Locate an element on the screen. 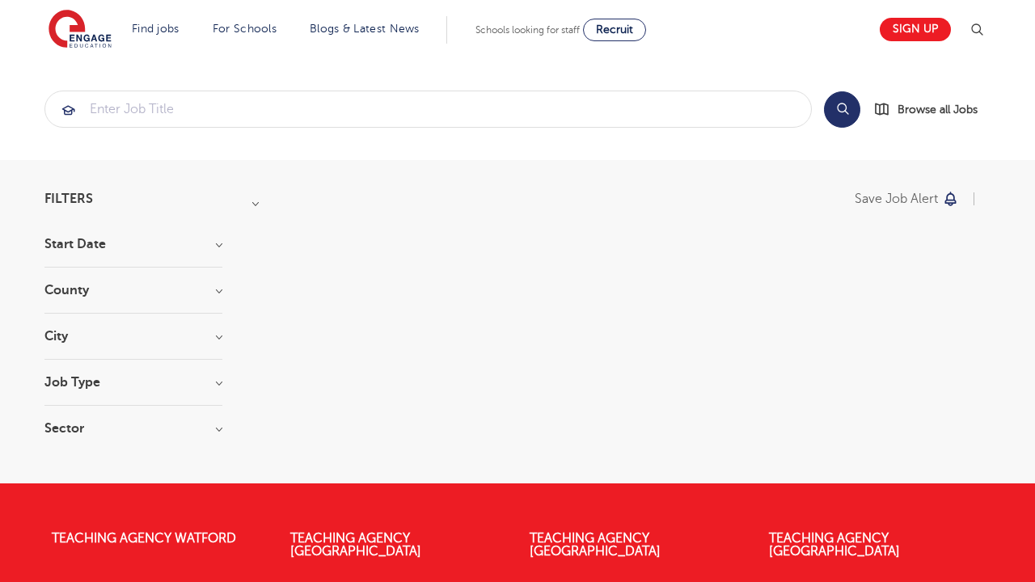 This screenshot has height=582, width=1035. h3: Start Date is located at coordinates (133, 244).